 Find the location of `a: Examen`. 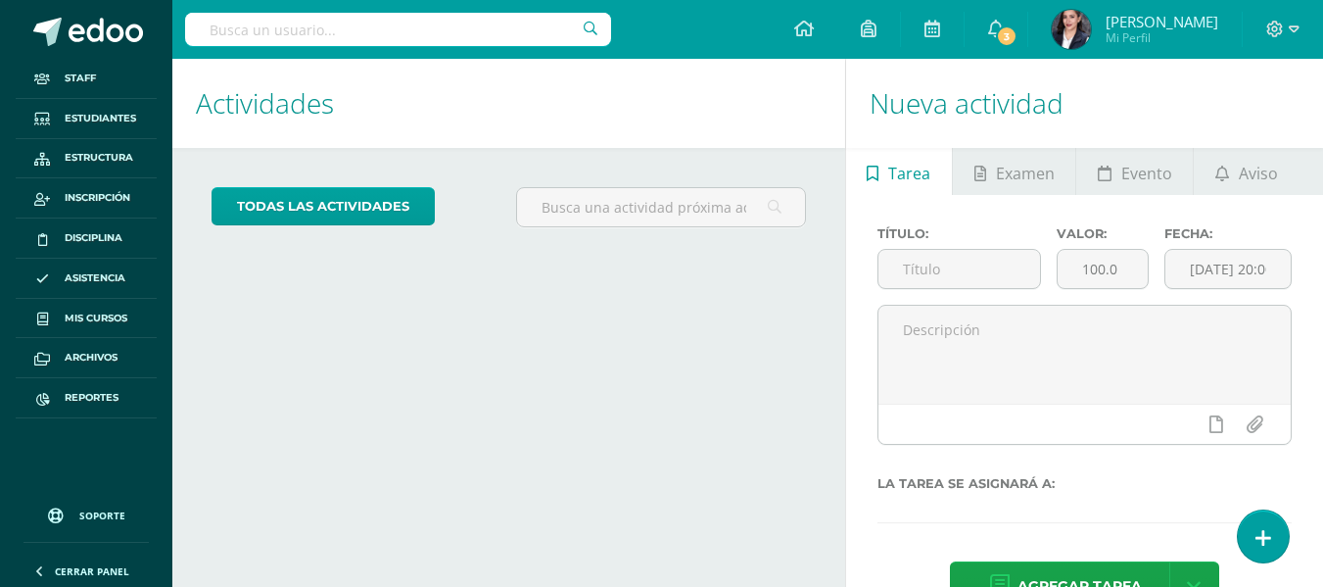

a: Examen is located at coordinates (1014, 171).